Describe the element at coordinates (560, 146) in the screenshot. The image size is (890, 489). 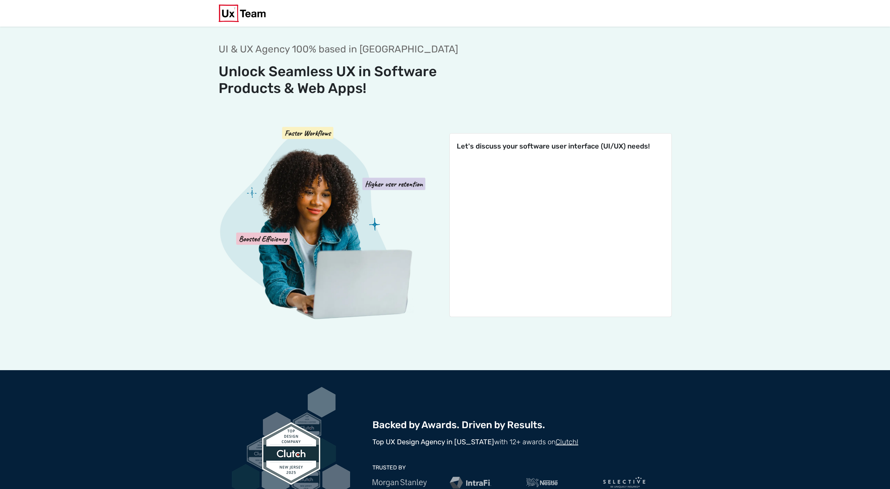
I see `h2: Let's discuss your software user interface (UI/UX) needs!` at that location.